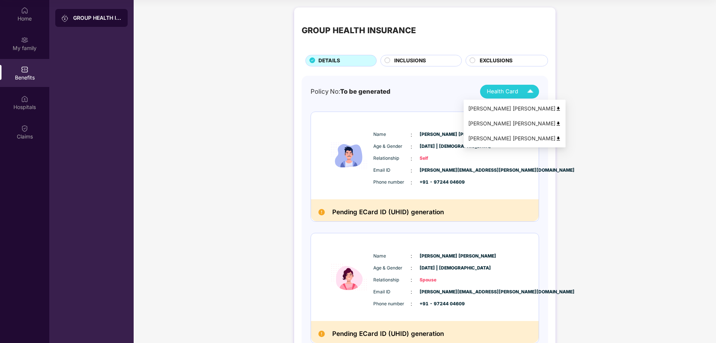 This screenshot has height=343, width=716. What do you see at coordinates (438, 158) in the screenshot?
I see `span: Self` at bounding box center [438, 158].